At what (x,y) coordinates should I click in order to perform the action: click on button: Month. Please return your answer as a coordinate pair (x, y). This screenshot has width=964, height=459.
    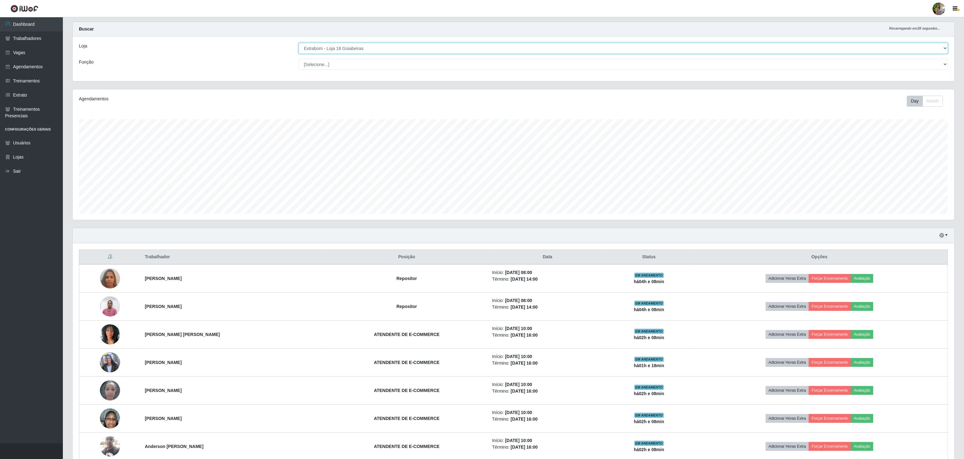
    Looking at the image, I should click on (933, 101).